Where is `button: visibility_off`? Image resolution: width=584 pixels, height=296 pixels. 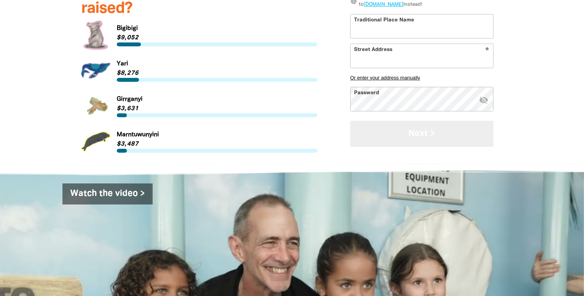 button: visibility_off is located at coordinates (483, 100).